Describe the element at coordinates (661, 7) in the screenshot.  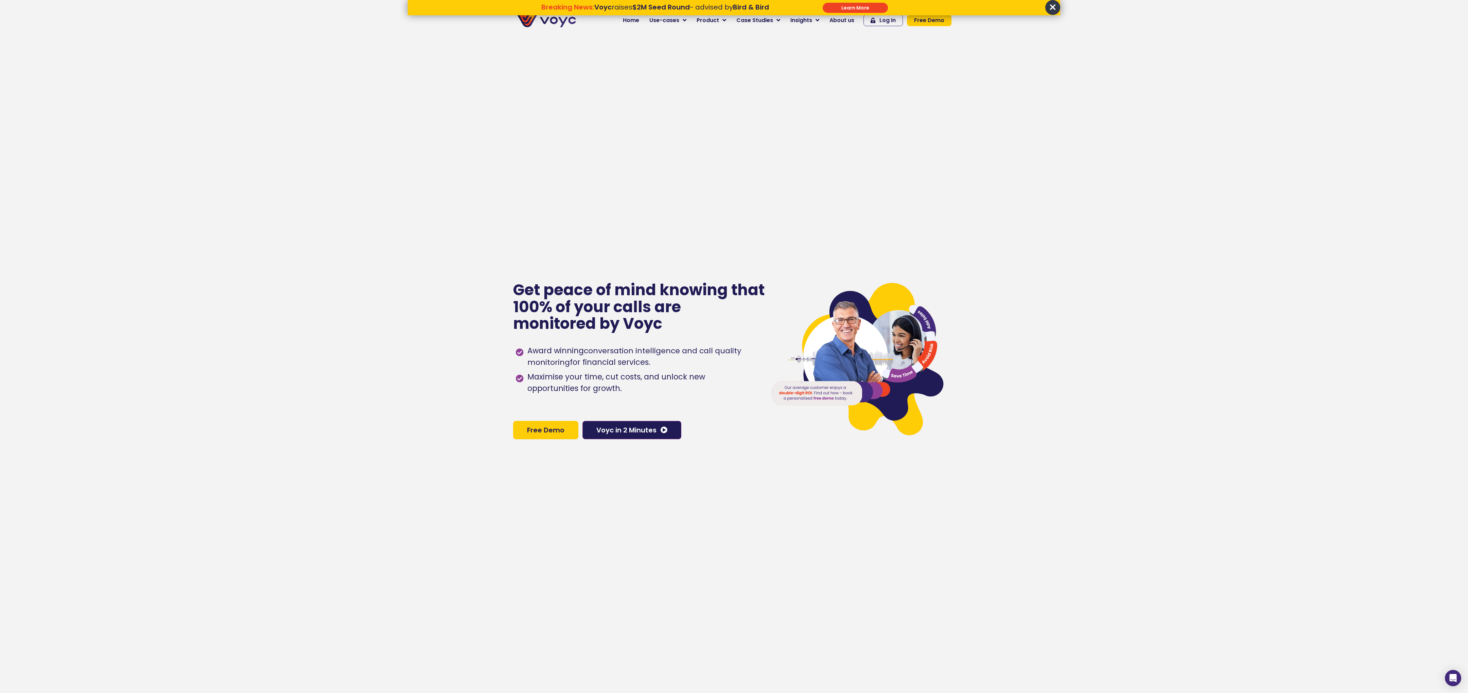
I see `strong: $2M Seed Round` at that location.